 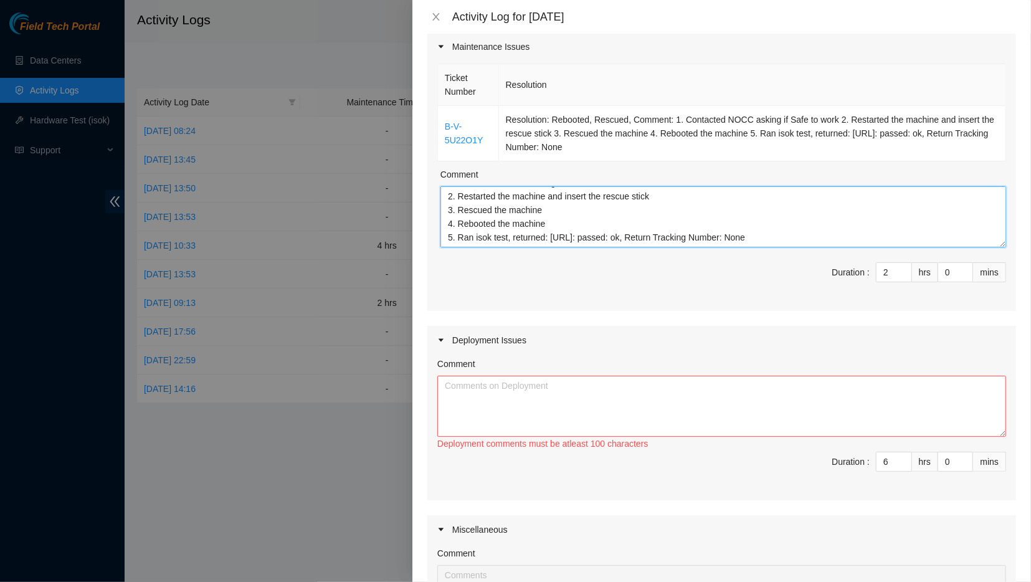 What do you see at coordinates (436, 17) in the screenshot?
I see `span: close` at bounding box center [436, 17].